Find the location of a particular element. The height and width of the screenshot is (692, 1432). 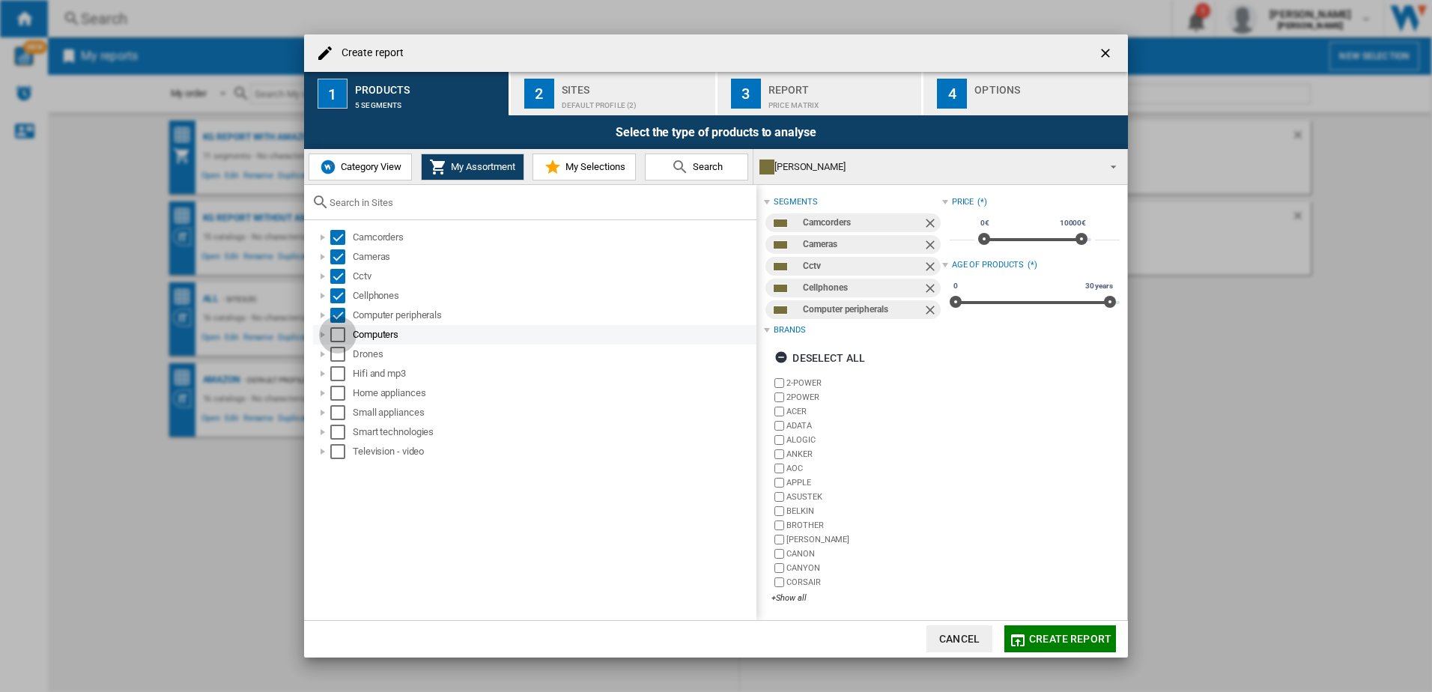

label: ALOGIC is located at coordinates (863, 440).